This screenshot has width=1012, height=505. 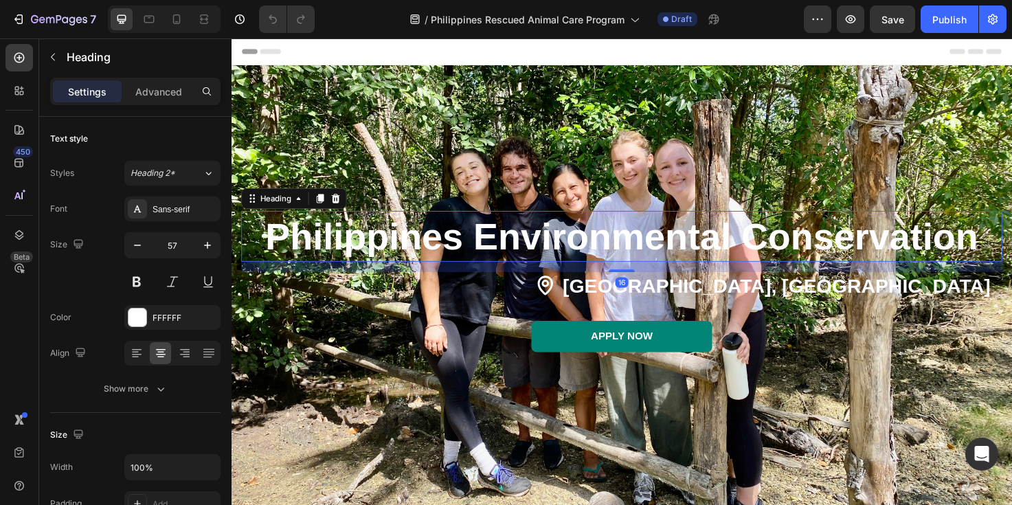 I want to click on span: Heading 2*, so click(x=152, y=173).